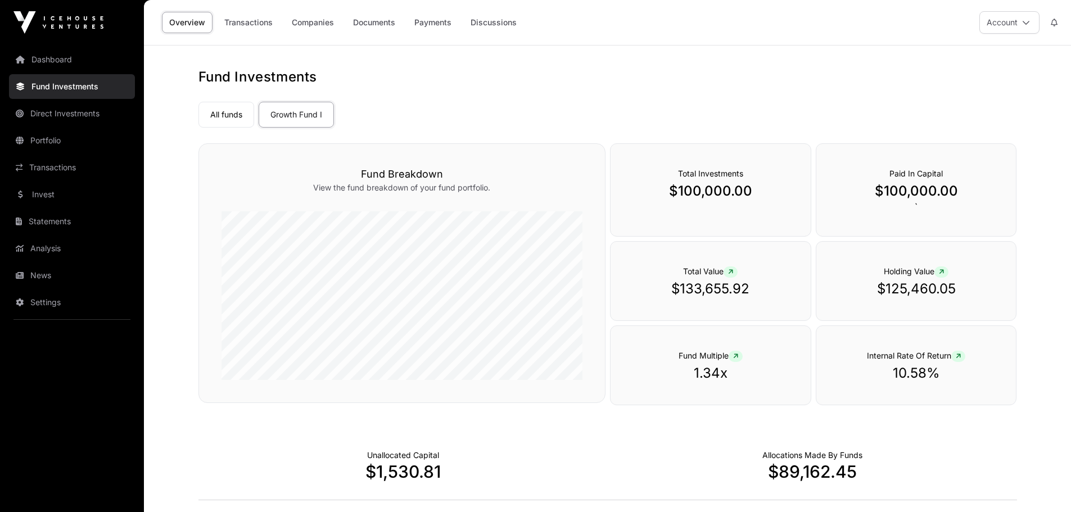 This screenshot has width=1071, height=512. Describe the element at coordinates (813, 472) in the screenshot. I see `p: $89,162.45` at that location.